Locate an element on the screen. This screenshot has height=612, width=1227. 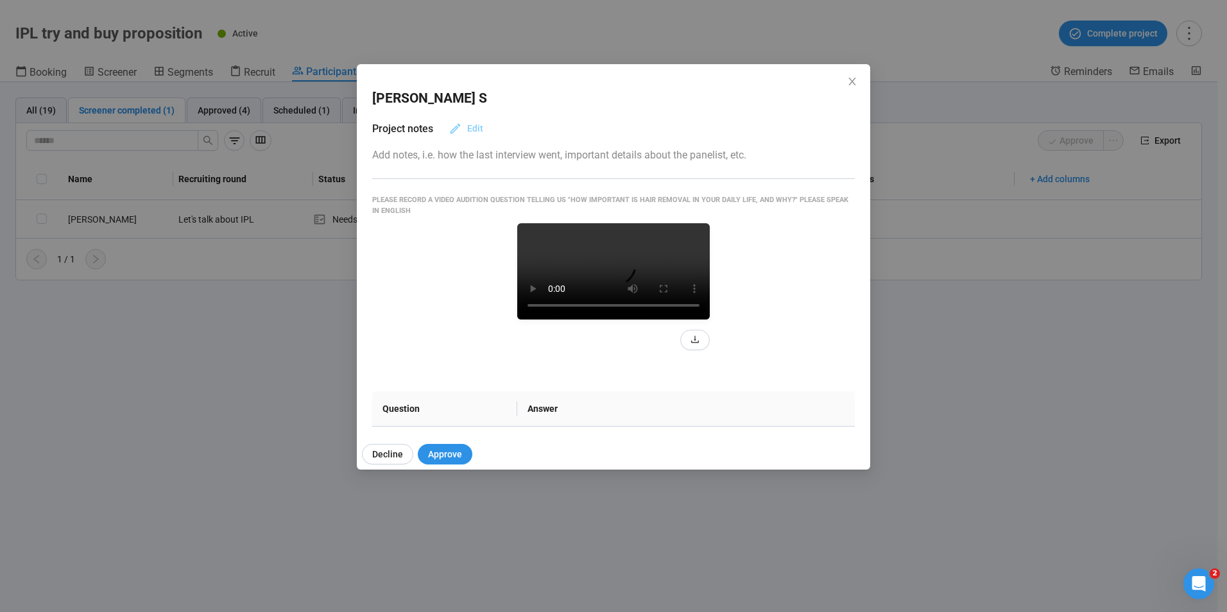
span: close is located at coordinates (852, 81).